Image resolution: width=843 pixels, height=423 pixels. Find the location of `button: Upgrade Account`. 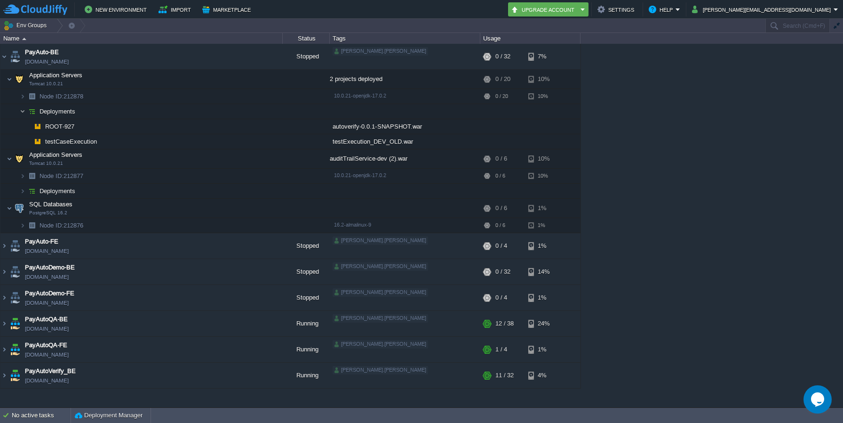

button: Upgrade Account is located at coordinates (544, 9).